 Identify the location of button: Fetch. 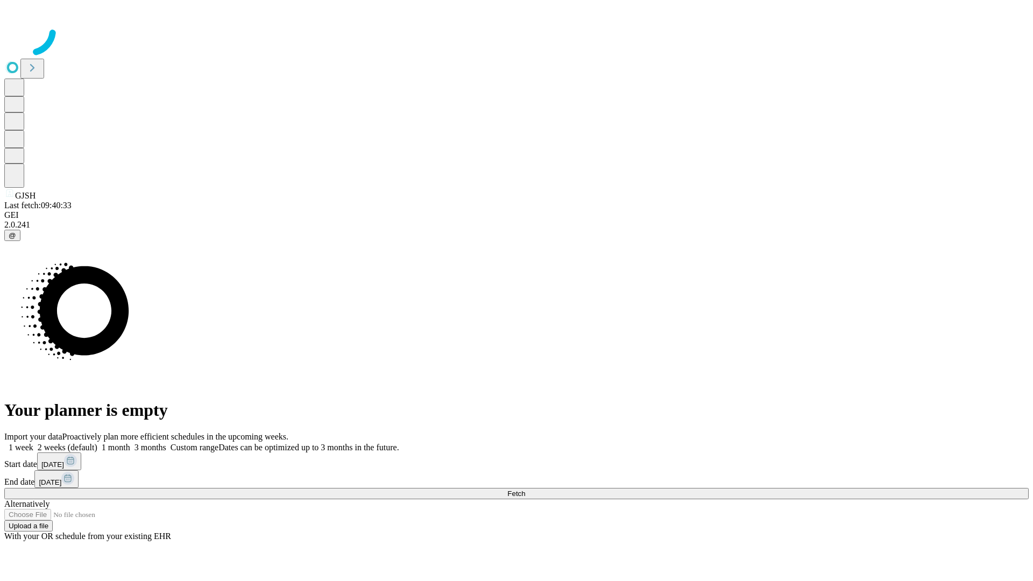
(517, 494).